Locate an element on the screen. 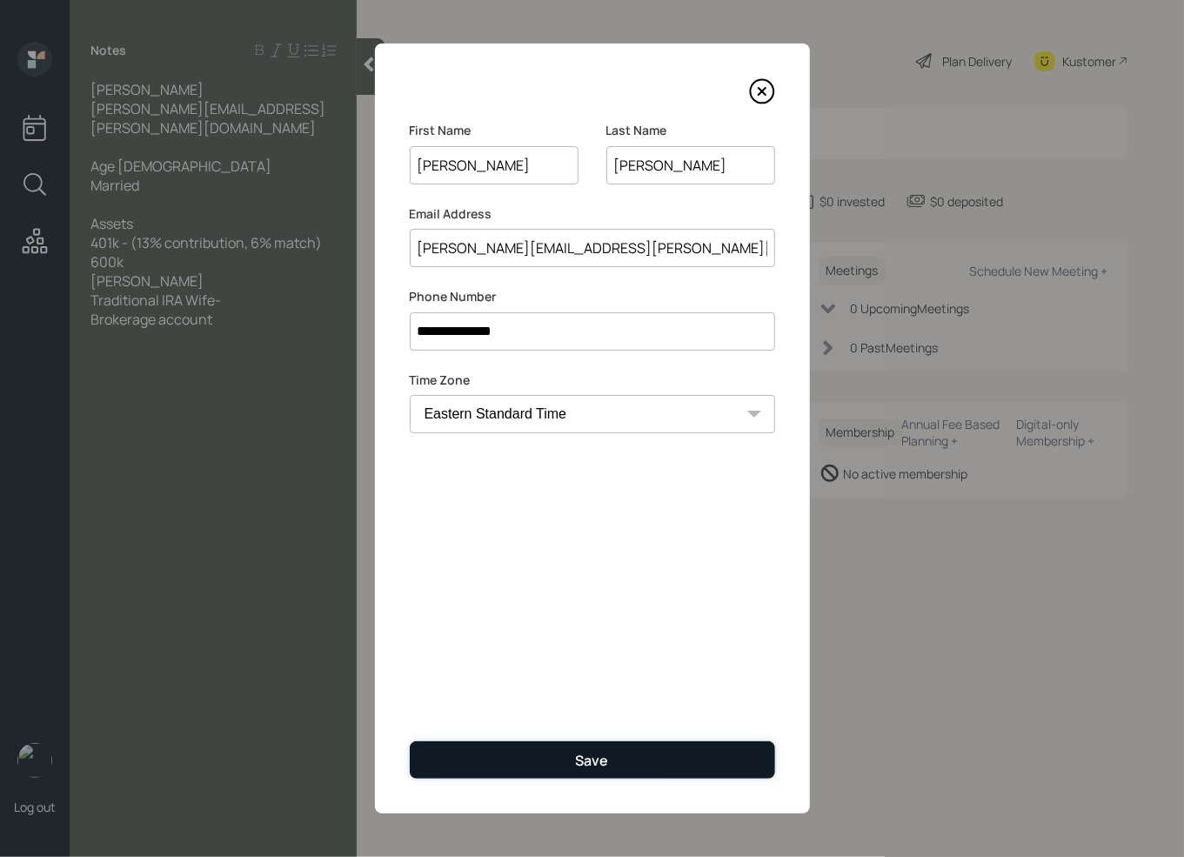 This screenshot has height=857, width=1184. label: First Name is located at coordinates (494, 130).